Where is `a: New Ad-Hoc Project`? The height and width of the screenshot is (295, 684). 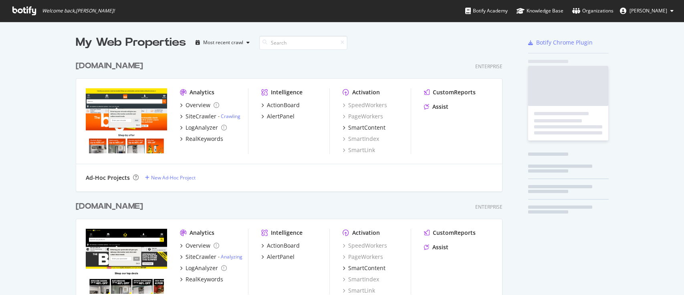 a: New Ad-Hoc Project is located at coordinates (170, 177).